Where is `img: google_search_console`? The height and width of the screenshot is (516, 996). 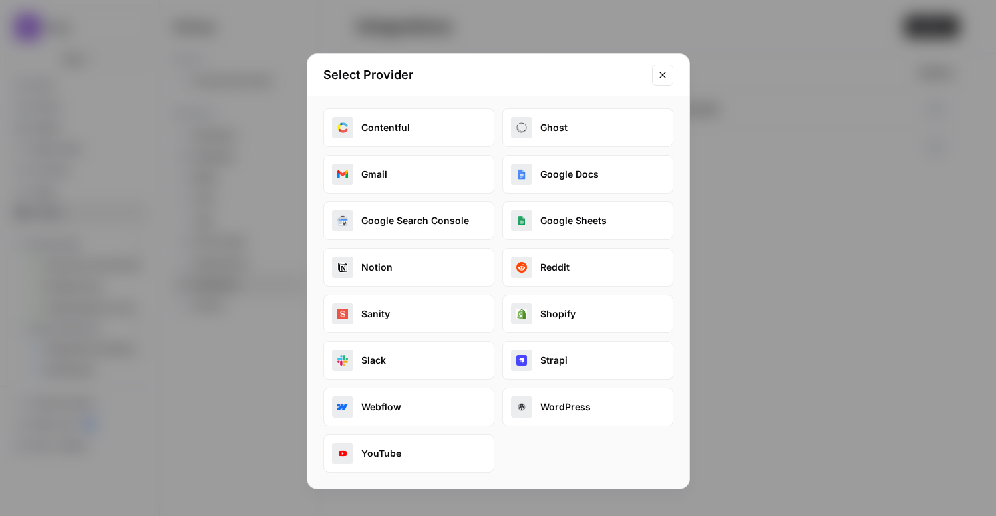
img: google_search_console is located at coordinates (343, 221).